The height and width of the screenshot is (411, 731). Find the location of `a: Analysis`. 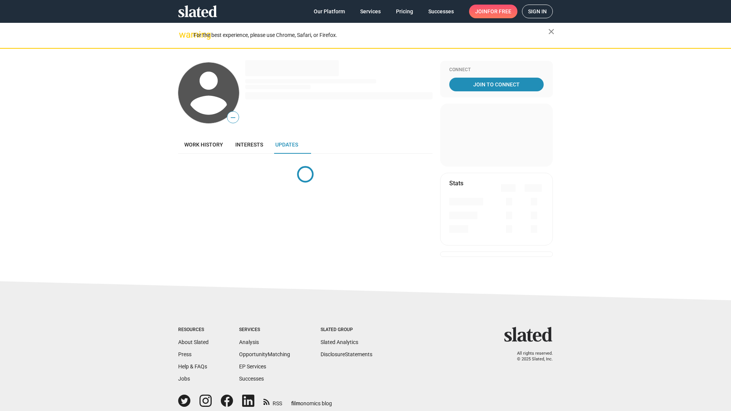

a: Analysis is located at coordinates (249, 342).